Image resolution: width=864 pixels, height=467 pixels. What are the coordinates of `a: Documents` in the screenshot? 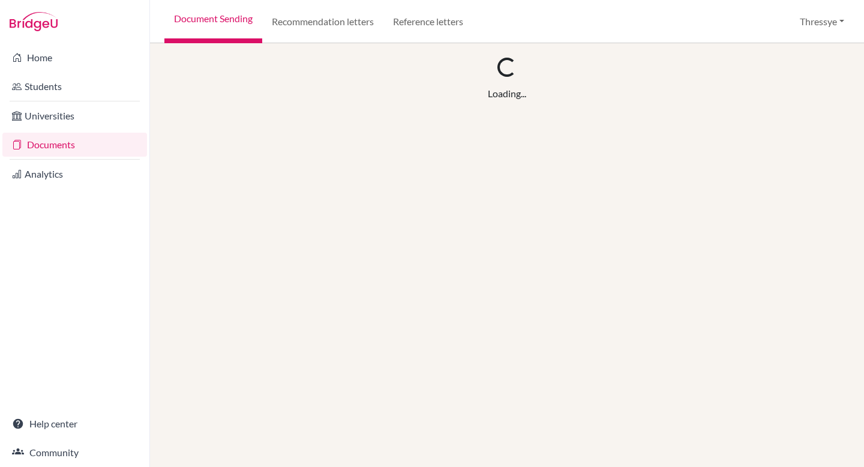 It's located at (74, 145).